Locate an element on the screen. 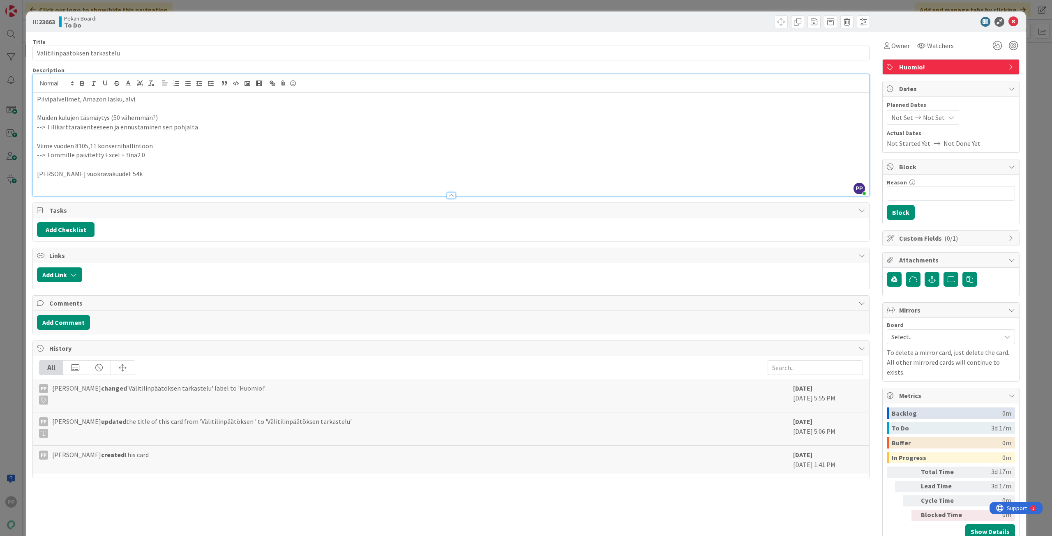 The width and height of the screenshot is (1052, 536). span: Comments is located at coordinates (452, 303).